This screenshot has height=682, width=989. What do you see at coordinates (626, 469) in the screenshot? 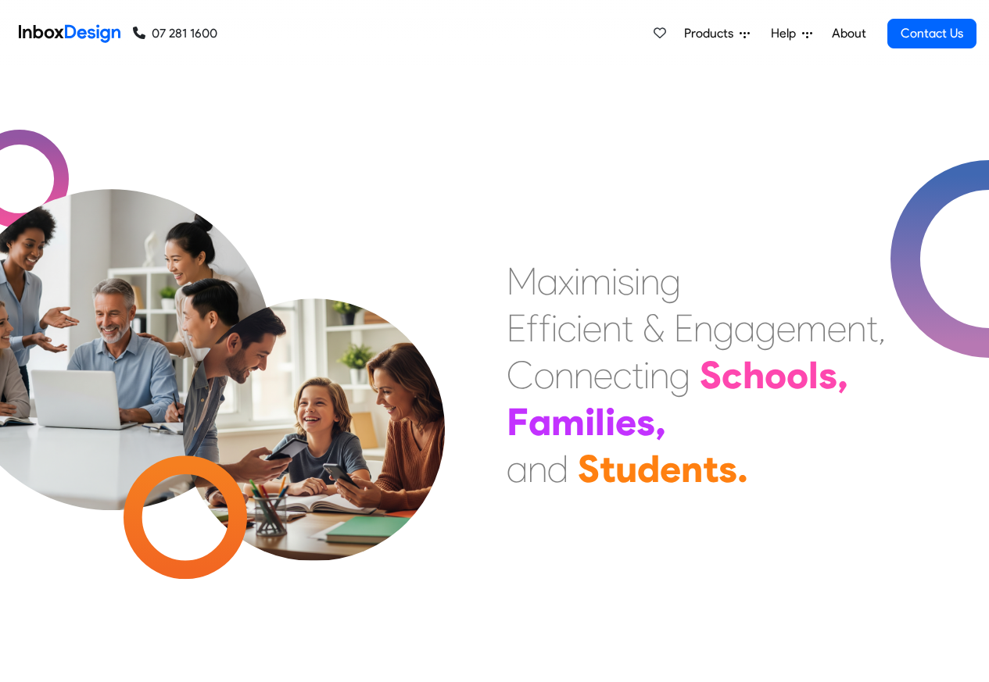
I see `div: u` at bounding box center [626, 469].